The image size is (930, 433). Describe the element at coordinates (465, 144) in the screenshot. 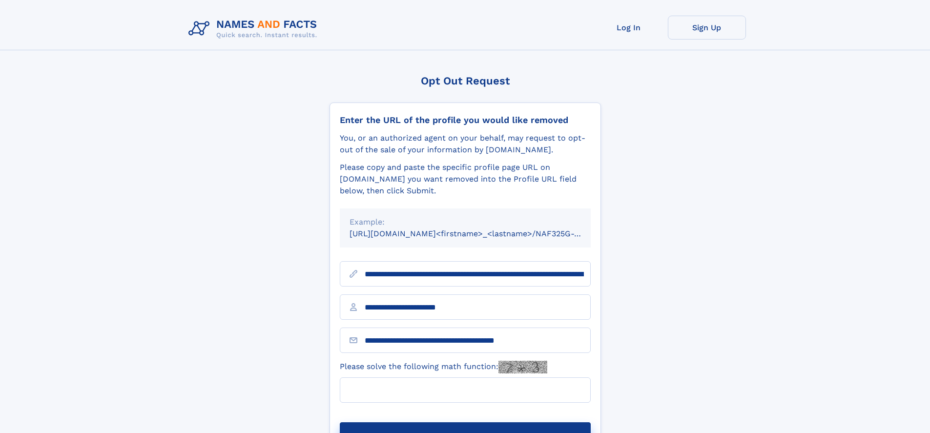

I see `div: You, or an authorized agent on your behalf, may request to opt-out of the sale of your informatio...` at that location.